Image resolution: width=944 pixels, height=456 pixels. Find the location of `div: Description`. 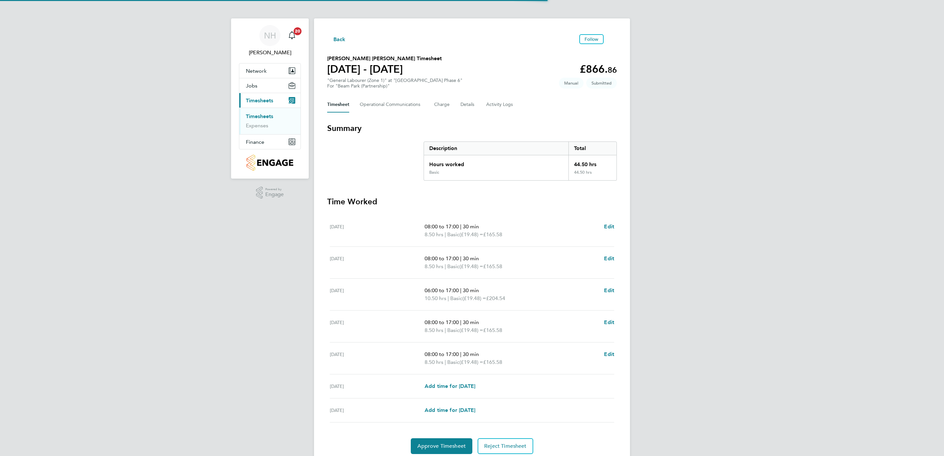

div: Description is located at coordinates (496, 148).